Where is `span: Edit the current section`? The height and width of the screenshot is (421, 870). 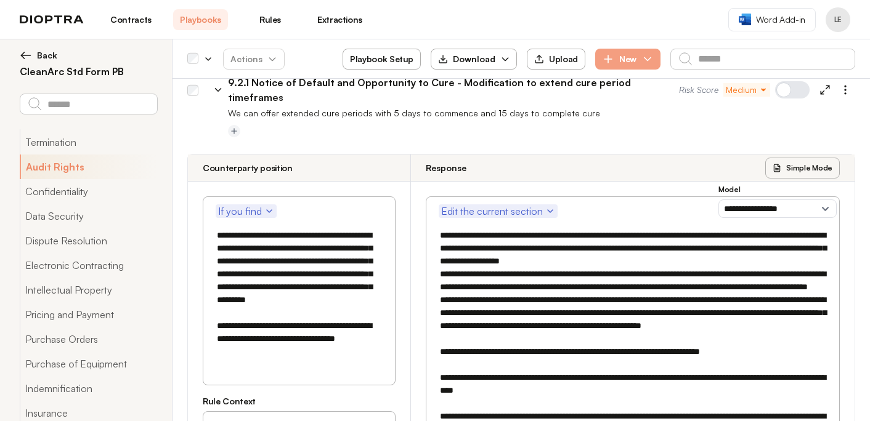 span: Edit the current section is located at coordinates (498, 211).